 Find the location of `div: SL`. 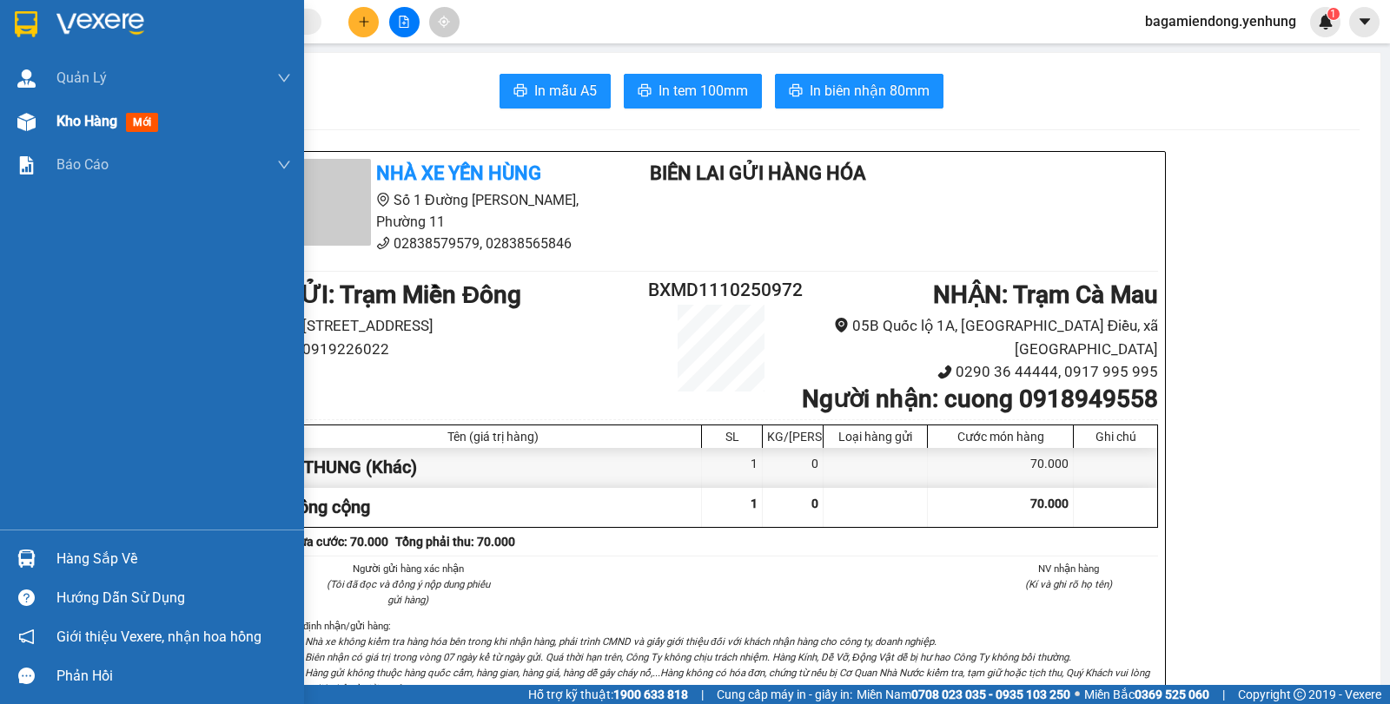

div: SL is located at coordinates (731, 437).